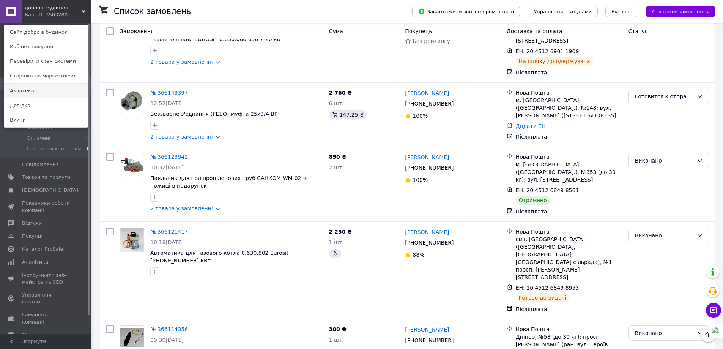  What do you see at coordinates (713, 310) in the screenshot?
I see `button: Чат з покупцем` at bounding box center [713, 310].